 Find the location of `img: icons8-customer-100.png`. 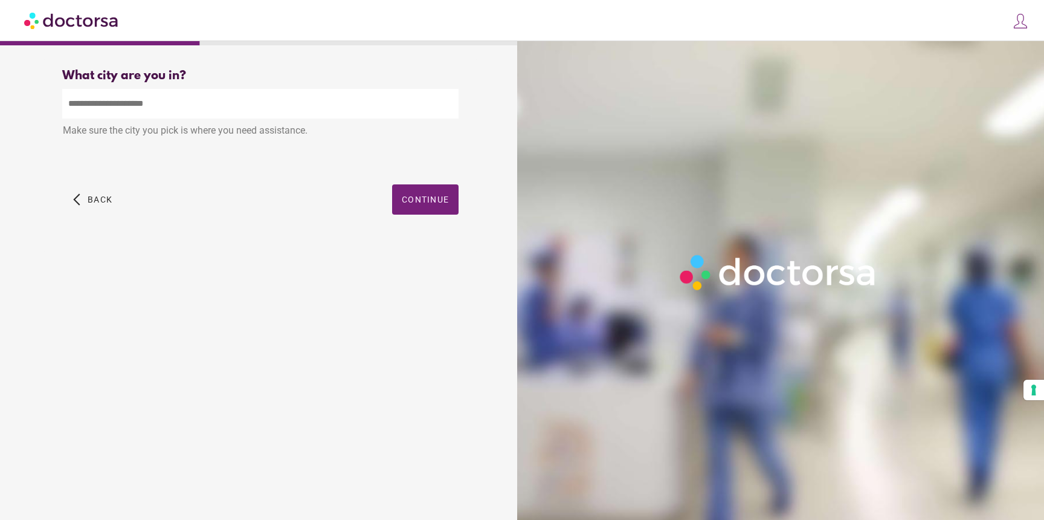

img: icons8-customer-100.png is located at coordinates (1021, 21).